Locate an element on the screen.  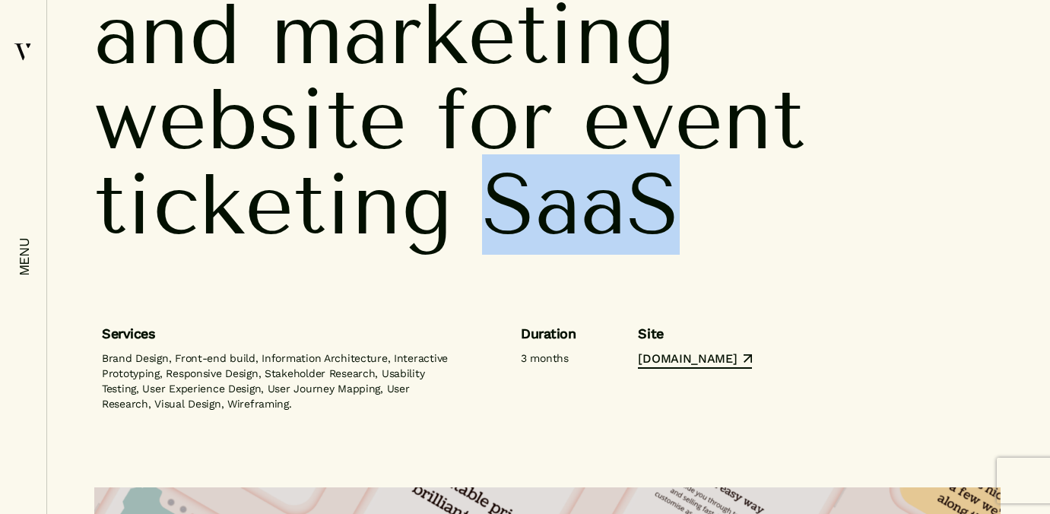
span: event is located at coordinates (694, 119).